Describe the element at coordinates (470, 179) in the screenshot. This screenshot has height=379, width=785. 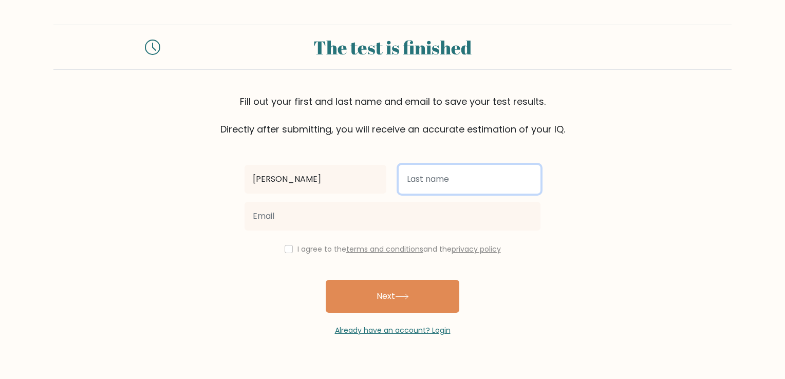
I see `input: Last name` at that location.